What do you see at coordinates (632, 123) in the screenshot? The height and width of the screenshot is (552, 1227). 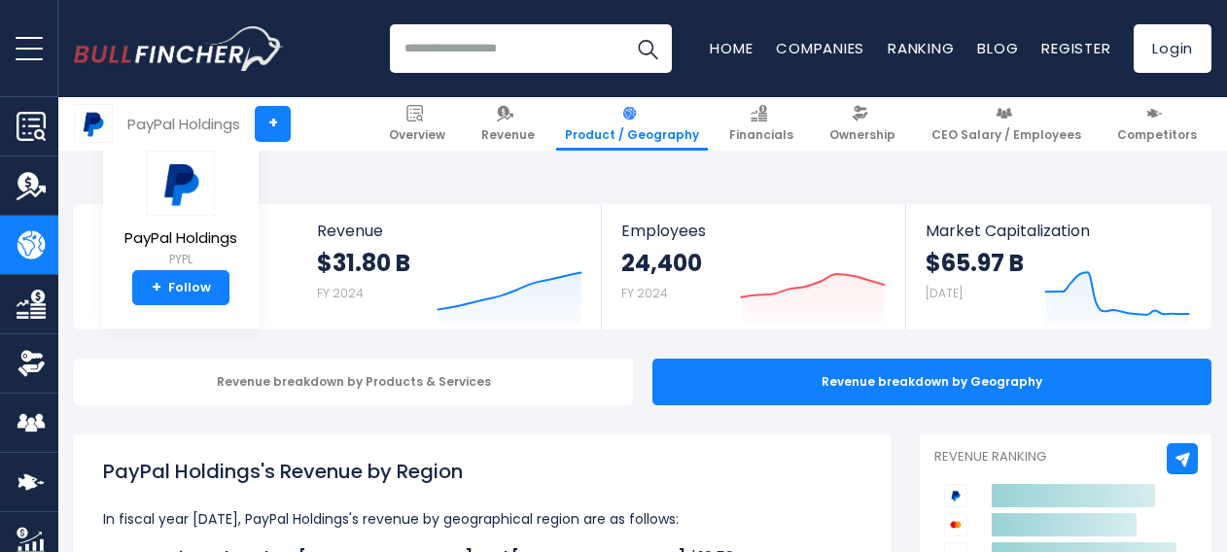 I see `a: Product / Geography` at bounding box center [632, 123].